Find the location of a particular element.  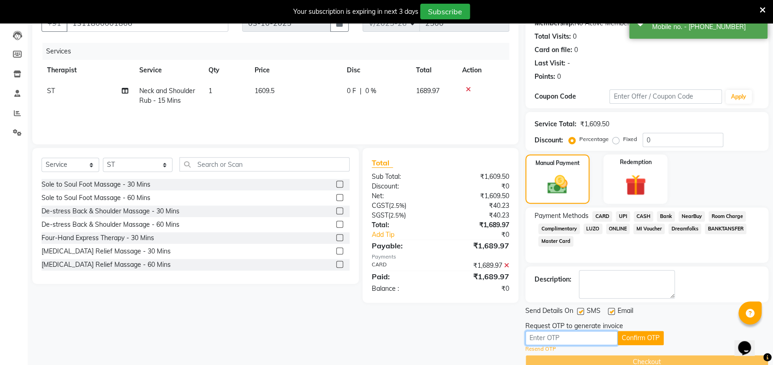

span: 1689.97 is located at coordinates (427, 91).